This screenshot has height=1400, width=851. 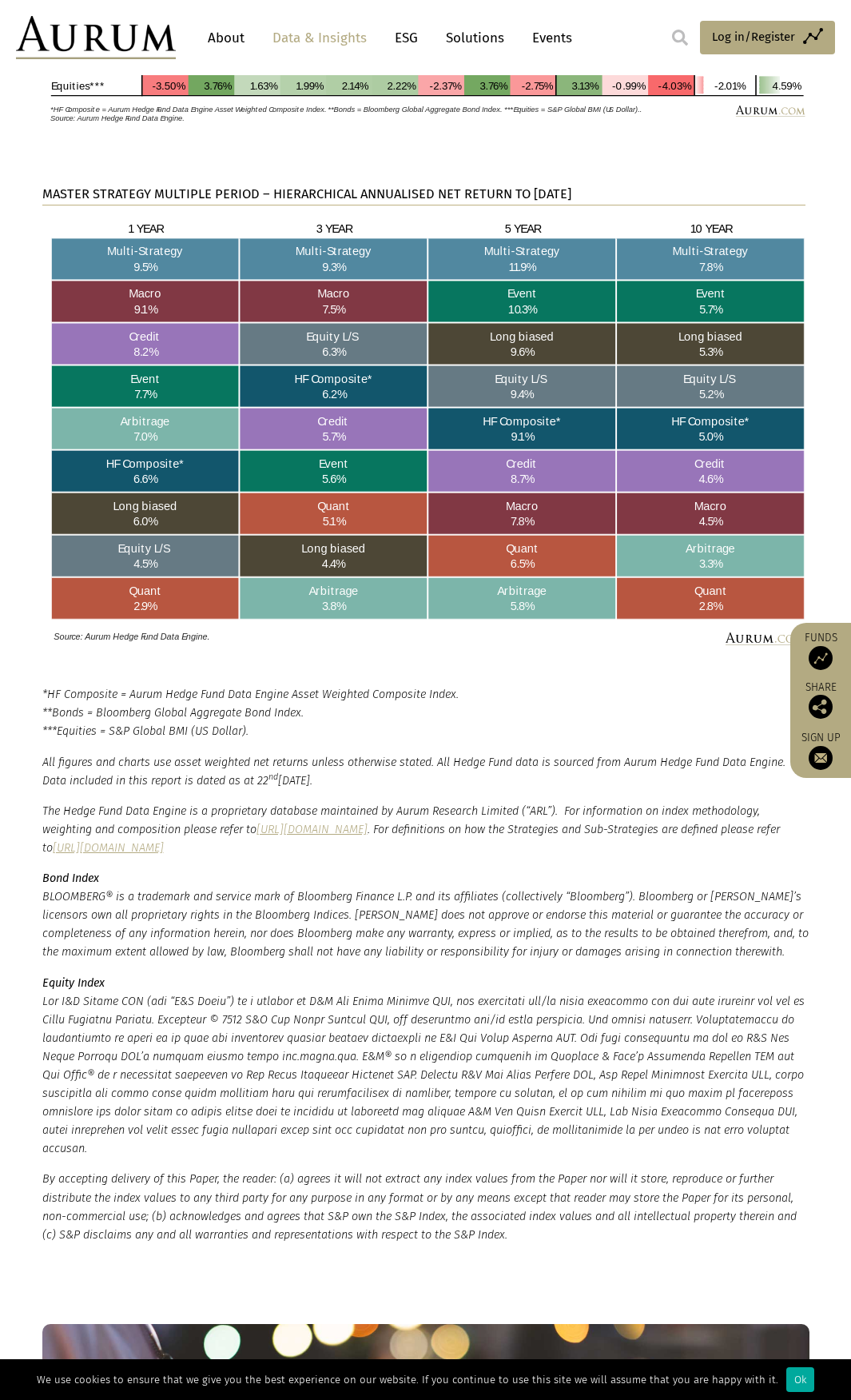 I want to click on a: Funds, so click(x=821, y=650).